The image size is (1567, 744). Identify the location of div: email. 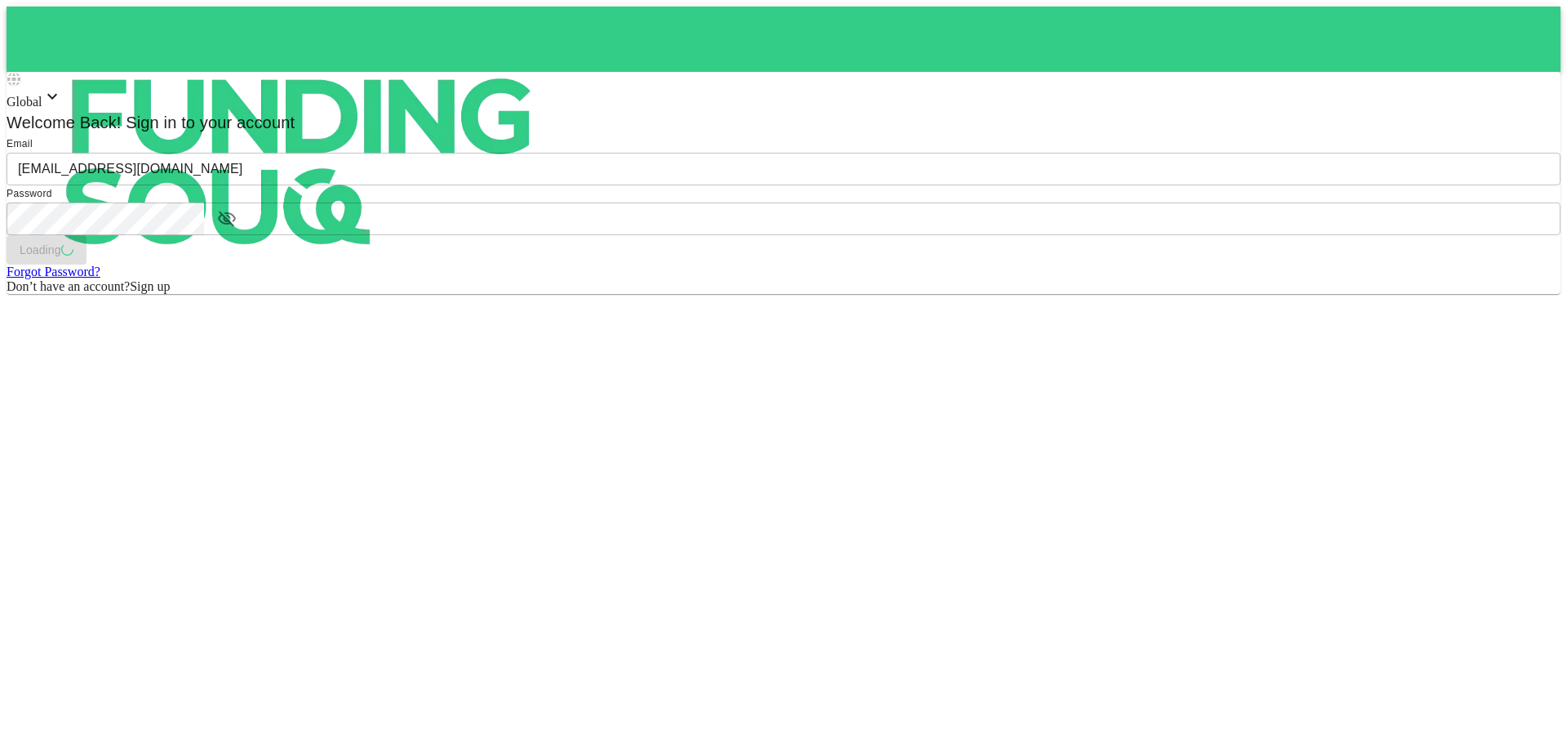
(784, 169).